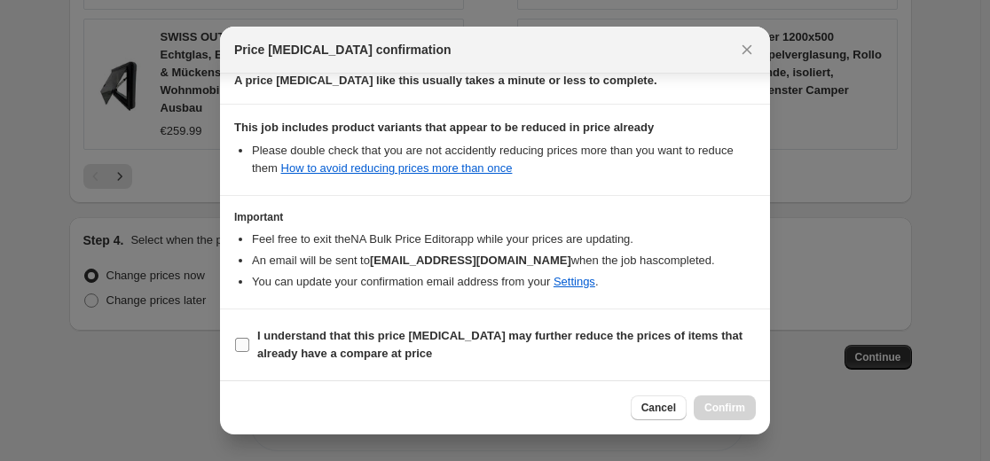  I want to click on button: Close, so click(747, 50).